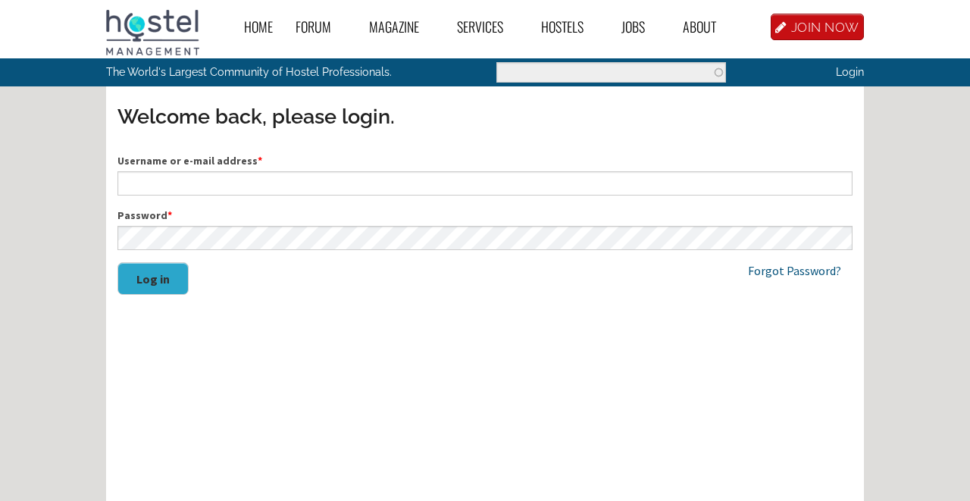 This screenshot has height=501, width=970. Describe the element at coordinates (570, 27) in the screenshot. I see `a: Hostels` at that location.